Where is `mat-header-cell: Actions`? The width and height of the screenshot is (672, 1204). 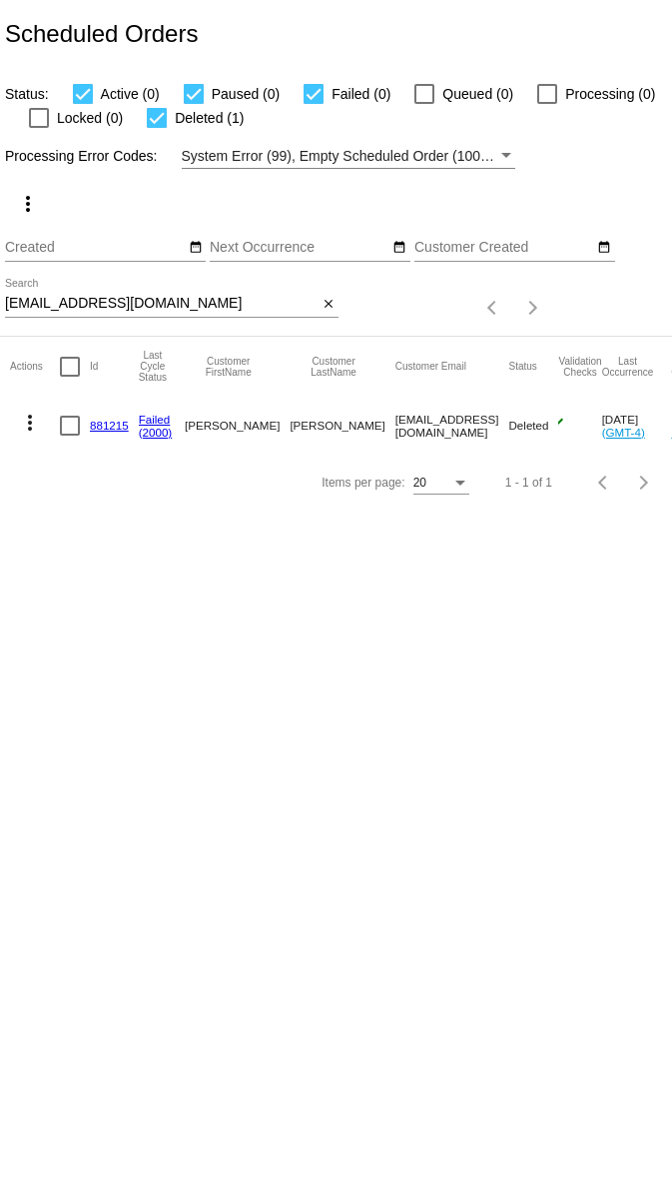
mat-header-cell: Actions is located at coordinates (35, 367).